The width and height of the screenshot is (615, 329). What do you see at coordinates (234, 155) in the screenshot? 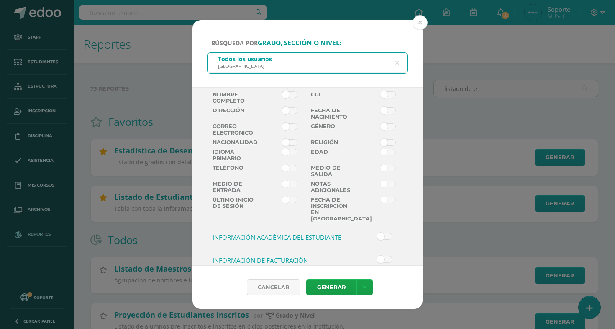
I see `label: Idioma Primario` at bounding box center [234, 155].